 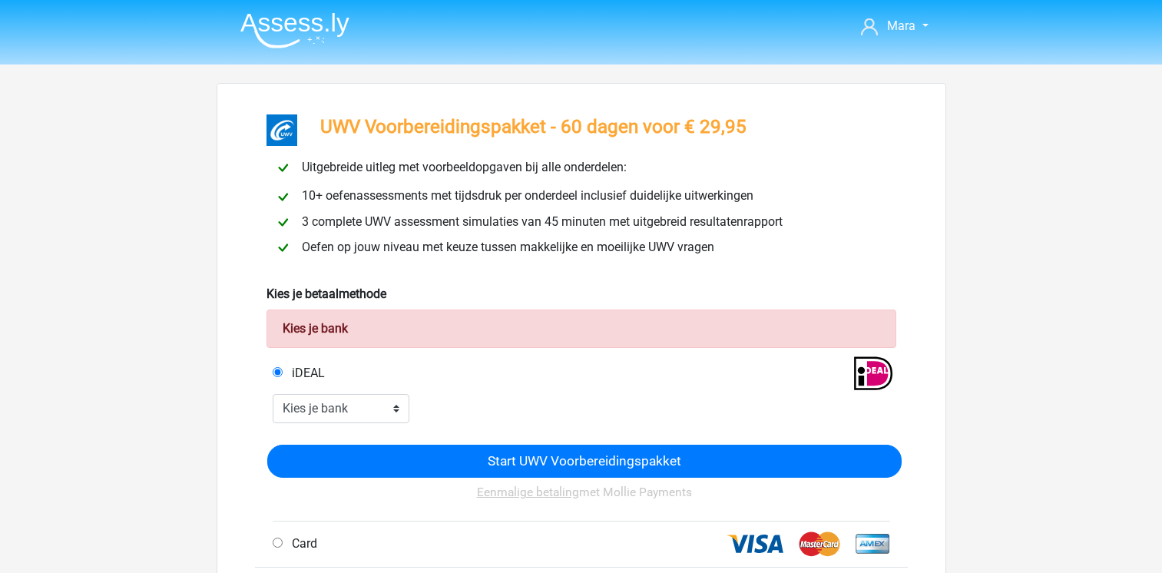 I want to click on input: Start UWV Voorbereidingspakket, so click(x=584, y=461).